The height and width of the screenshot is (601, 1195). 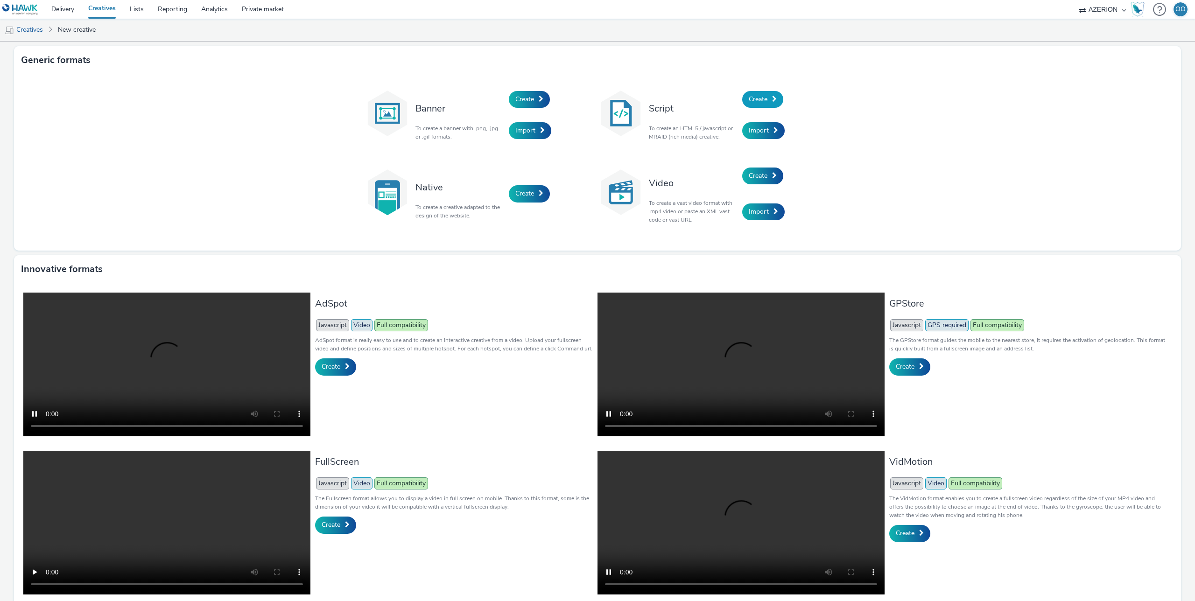 I want to click on h3: Innovative formats, so click(x=62, y=269).